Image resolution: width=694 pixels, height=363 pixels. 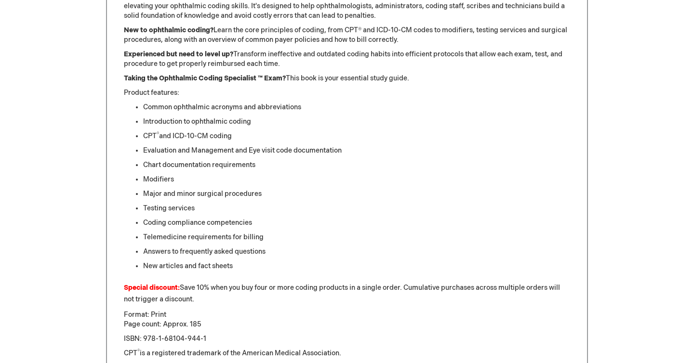 What do you see at coordinates (347, 93) in the screenshot?
I see `p: Product features:` at bounding box center [347, 93].